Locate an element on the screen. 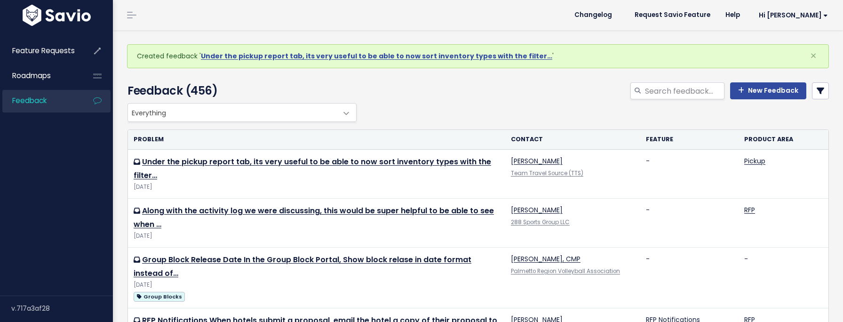  a: Group Blocks is located at coordinates (159, 296).